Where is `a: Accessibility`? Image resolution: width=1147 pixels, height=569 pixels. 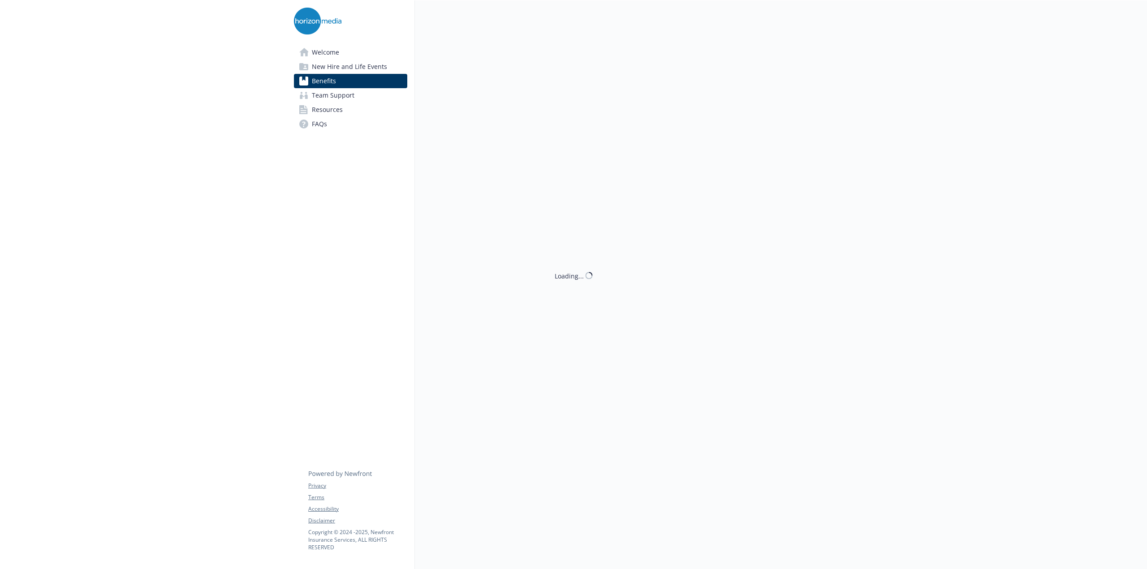 a: Accessibility is located at coordinates (357, 509).